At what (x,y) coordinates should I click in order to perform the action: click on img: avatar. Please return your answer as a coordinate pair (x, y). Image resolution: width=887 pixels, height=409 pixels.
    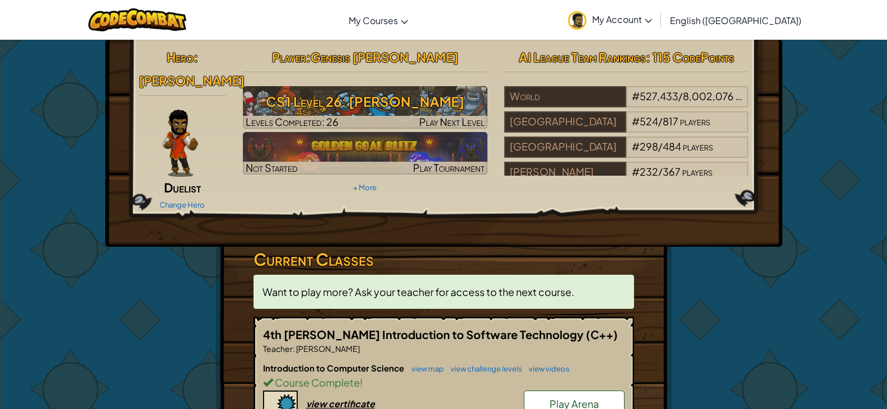
    Looking at the image, I should click on (577, 20).